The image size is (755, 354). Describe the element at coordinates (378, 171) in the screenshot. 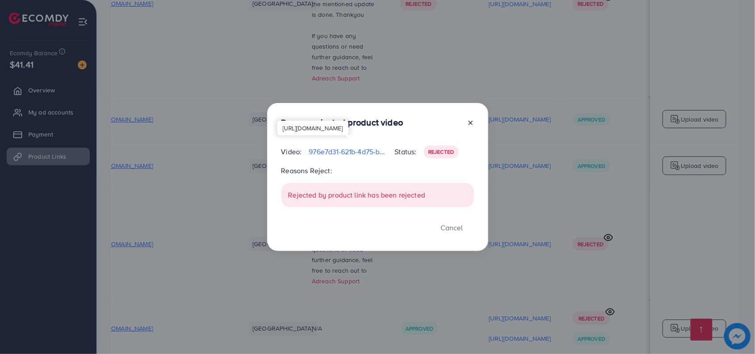

I see `p: Reasons Reject:` at that location.